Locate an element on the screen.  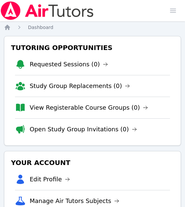
a: Manage Air Tutors Subjects is located at coordinates (74, 201).